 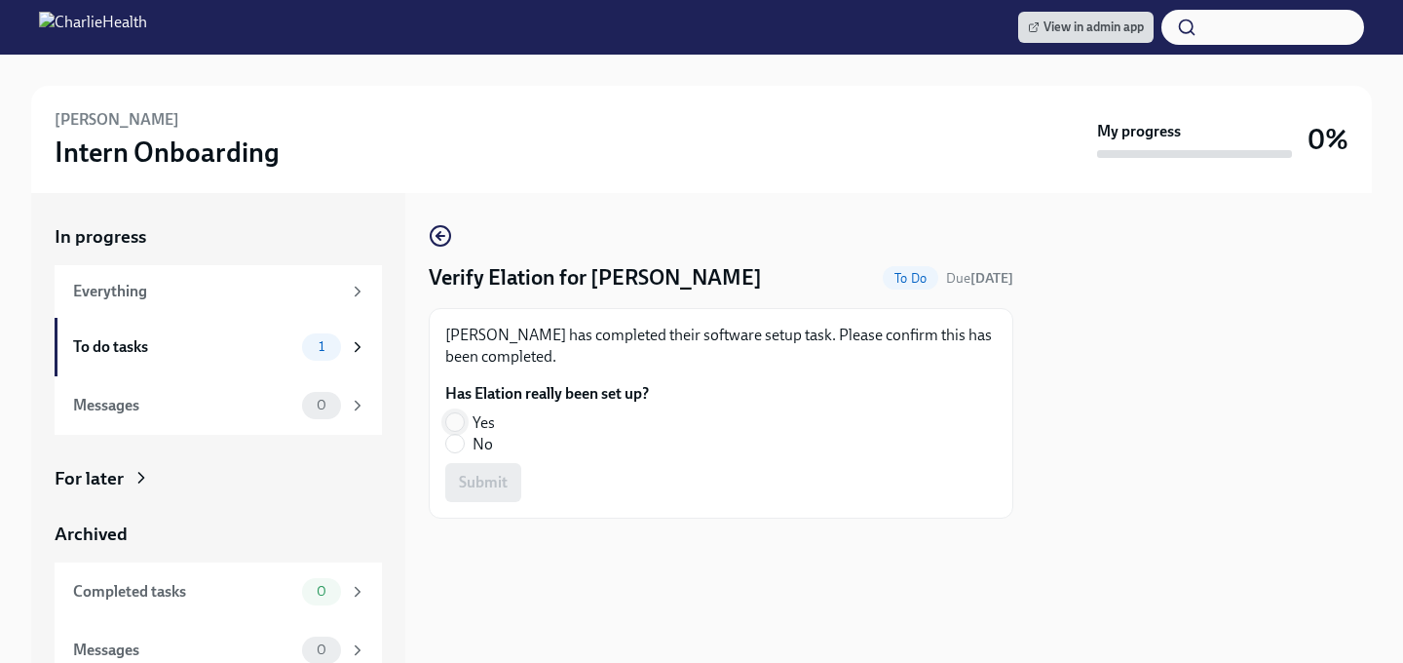 I want to click on strong: My progress, so click(x=1139, y=132).